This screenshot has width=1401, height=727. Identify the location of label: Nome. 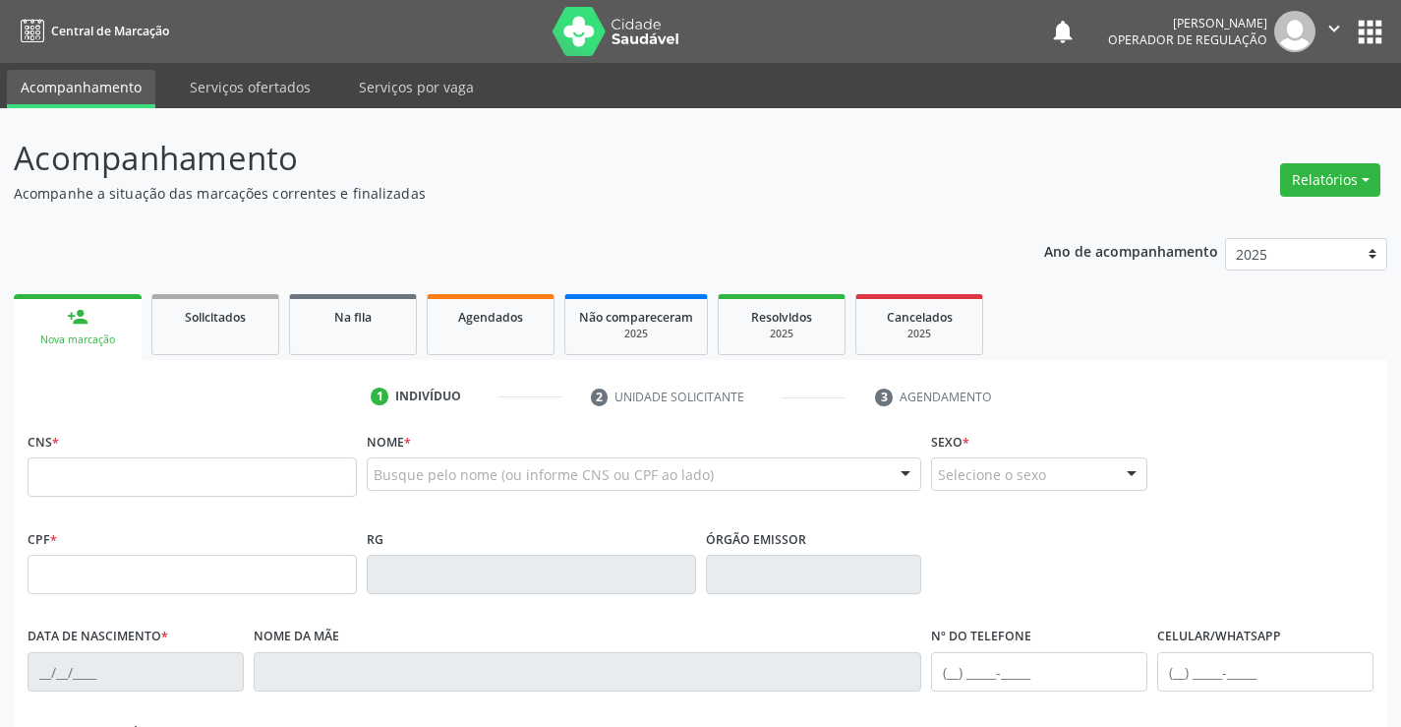
(388, 442).